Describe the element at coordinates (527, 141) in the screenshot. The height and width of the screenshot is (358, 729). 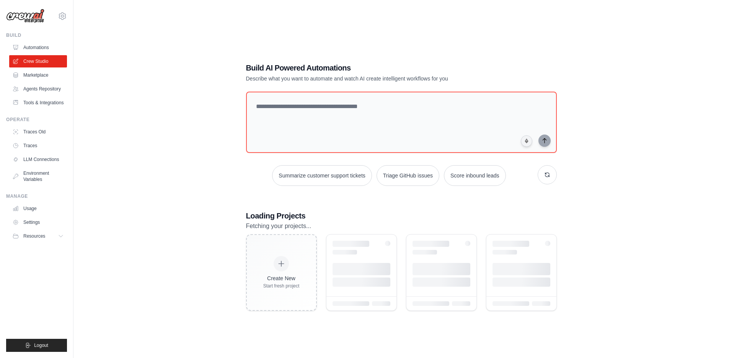
I see `button: Click to speak your automation idea` at that location.